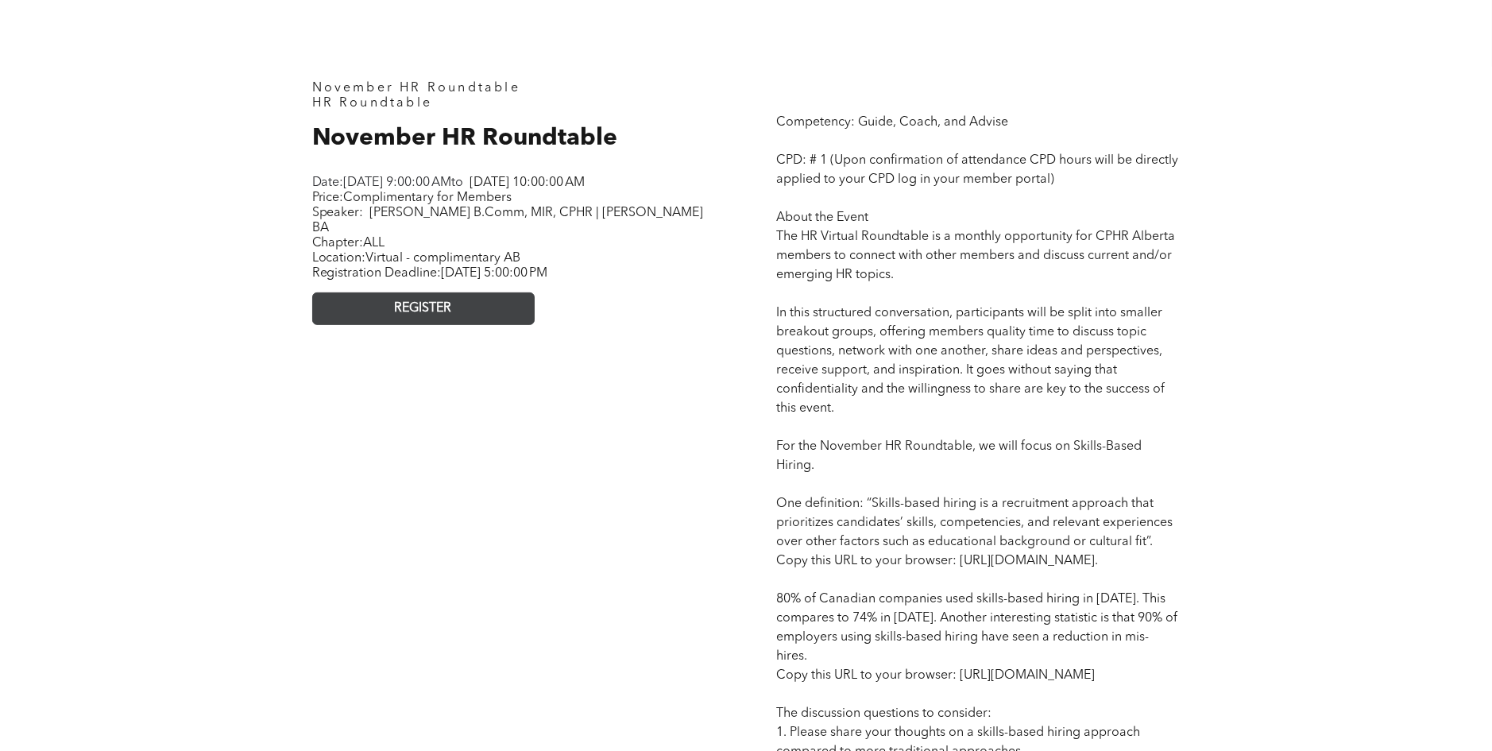 This screenshot has height=751, width=1492. What do you see at coordinates (349, 243) in the screenshot?
I see `span: Chapter:` at bounding box center [349, 243].